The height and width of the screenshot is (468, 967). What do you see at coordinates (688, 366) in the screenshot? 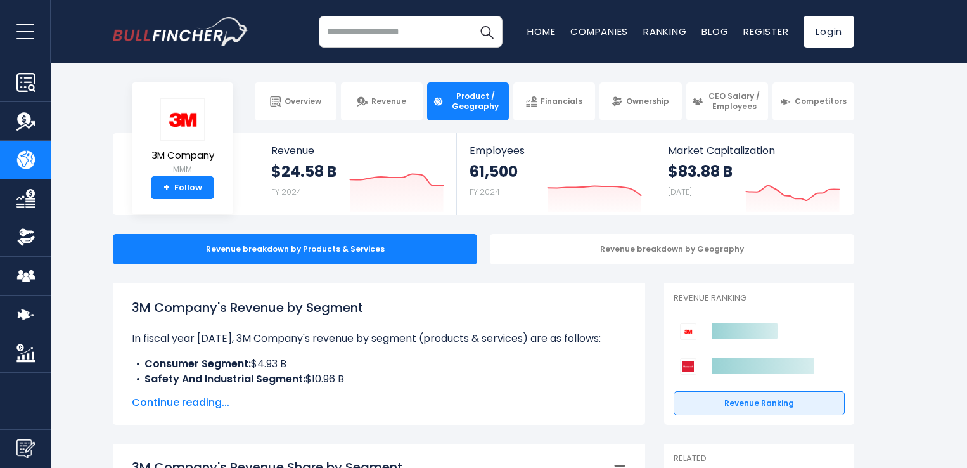
I see `img: Honeywell International competitors logo` at bounding box center [688, 366].